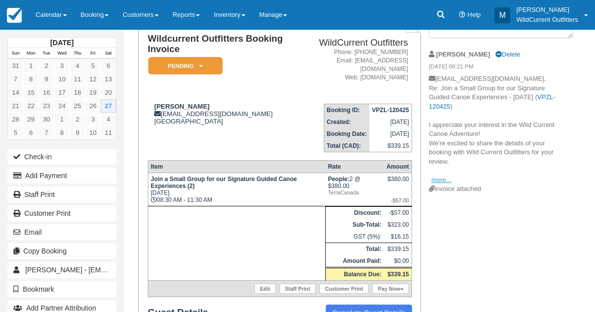 This screenshot has height=312, width=595. Describe the element at coordinates (354, 189) in the screenshot. I see `td: 2 @ $380.00` at that location.